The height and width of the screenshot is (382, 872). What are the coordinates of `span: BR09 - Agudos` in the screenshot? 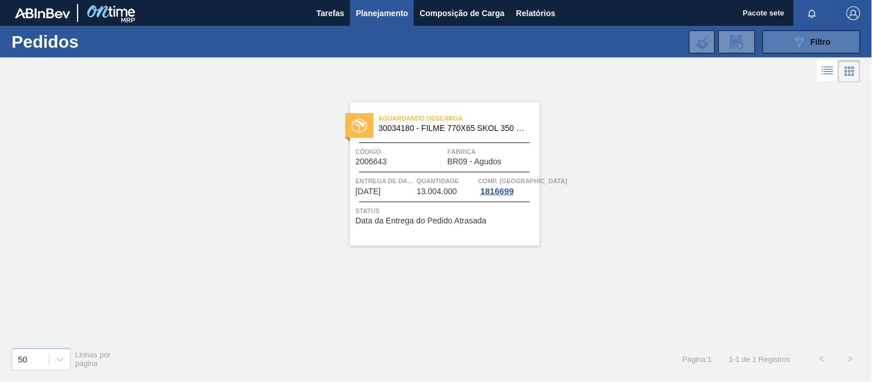 It's located at (475, 161).